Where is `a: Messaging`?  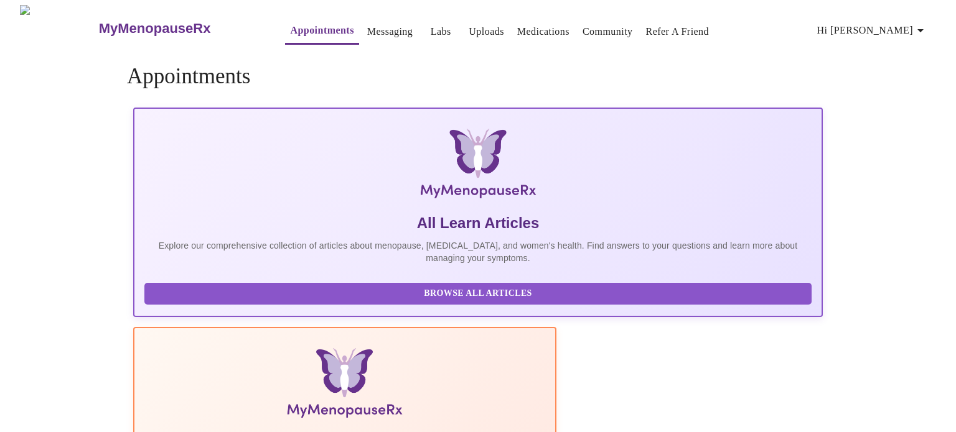 a: Messaging is located at coordinates (389, 32).